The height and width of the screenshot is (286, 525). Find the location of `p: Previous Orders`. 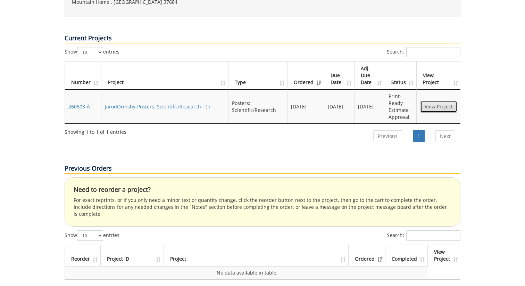

p: Previous Orders is located at coordinates (263, 169).